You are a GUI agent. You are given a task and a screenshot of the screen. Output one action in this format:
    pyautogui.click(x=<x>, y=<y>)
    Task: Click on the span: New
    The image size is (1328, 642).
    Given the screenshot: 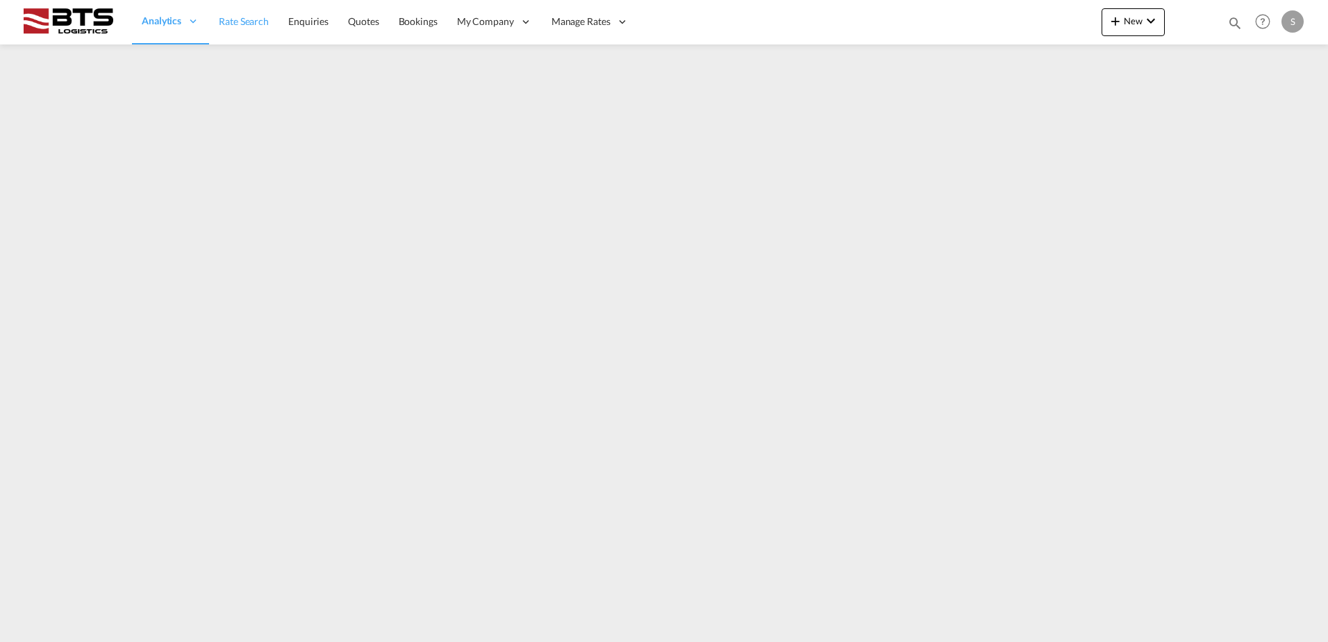 What is the action you would take?
    pyautogui.click(x=1133, y=21)
    